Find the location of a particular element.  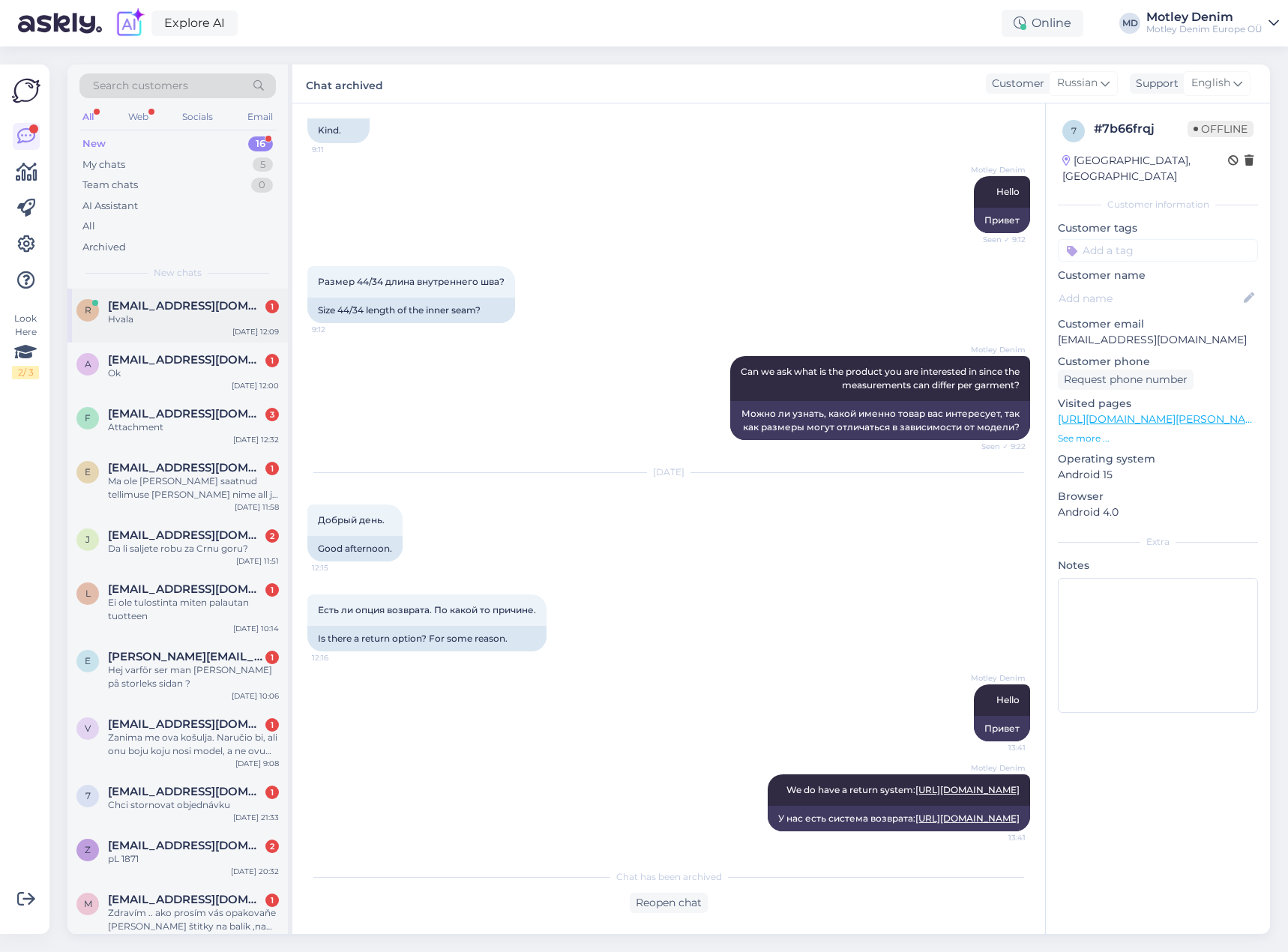

p: See more ... is located at coordinates (1157, 438).